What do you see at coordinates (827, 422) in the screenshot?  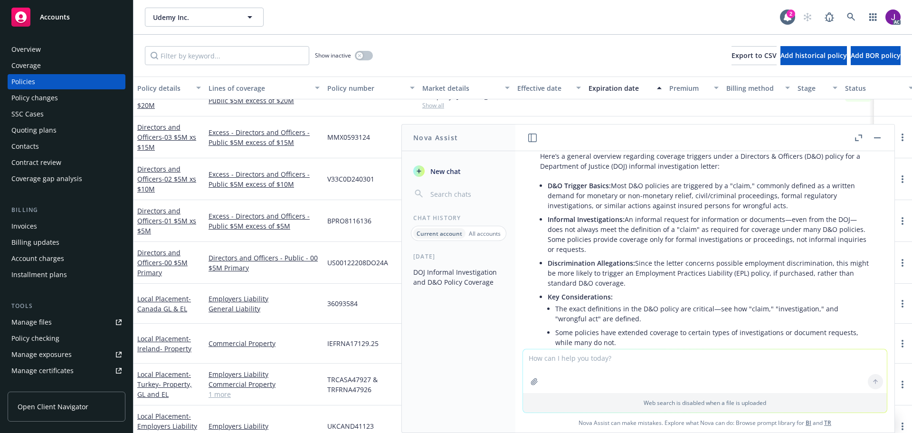 I see `a: TR` at bounding box center [827, 422].